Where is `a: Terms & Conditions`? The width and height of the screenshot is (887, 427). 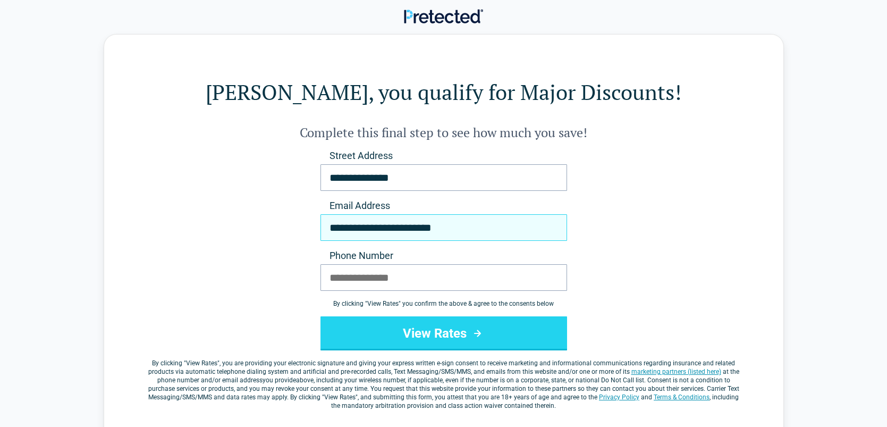 a: Terms & Conditions is located at coordinates (681, 397).